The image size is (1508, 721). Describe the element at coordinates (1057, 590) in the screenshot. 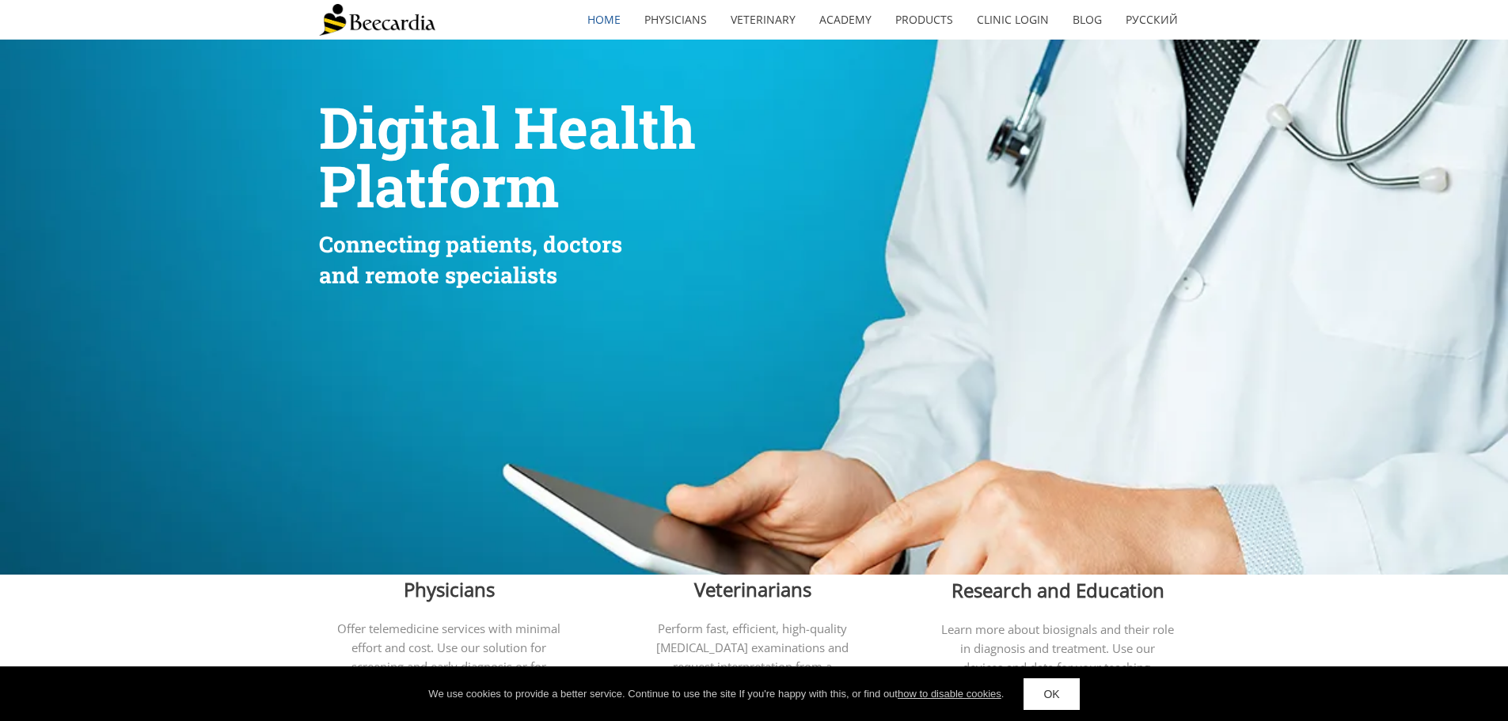

I see `span: Research and Education` at that location.